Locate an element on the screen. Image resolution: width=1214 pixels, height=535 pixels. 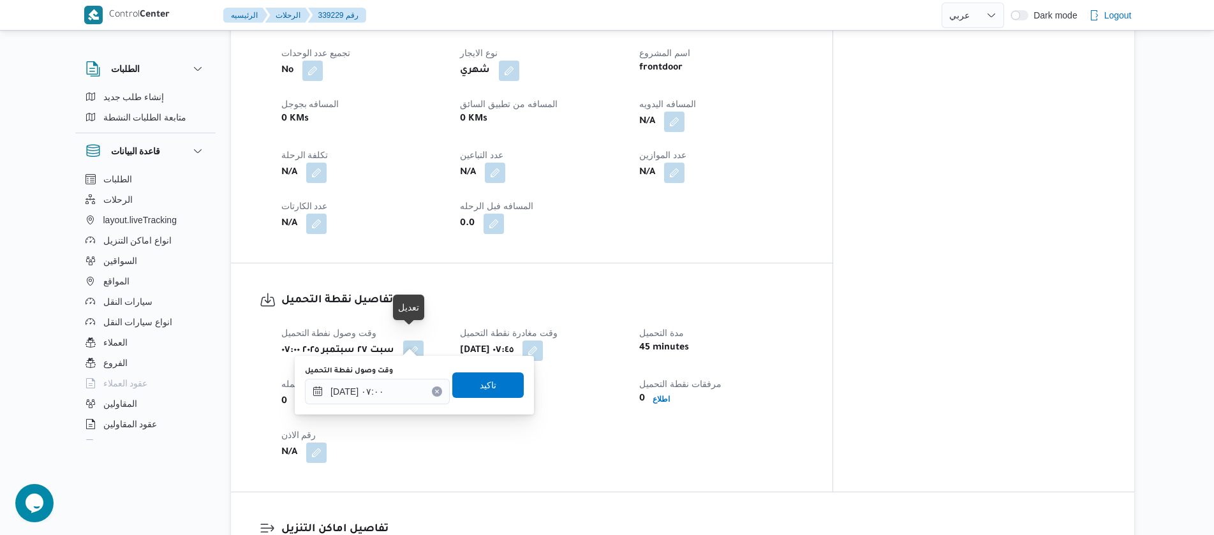
b: frontdoor is located at coordinates (661, 68).